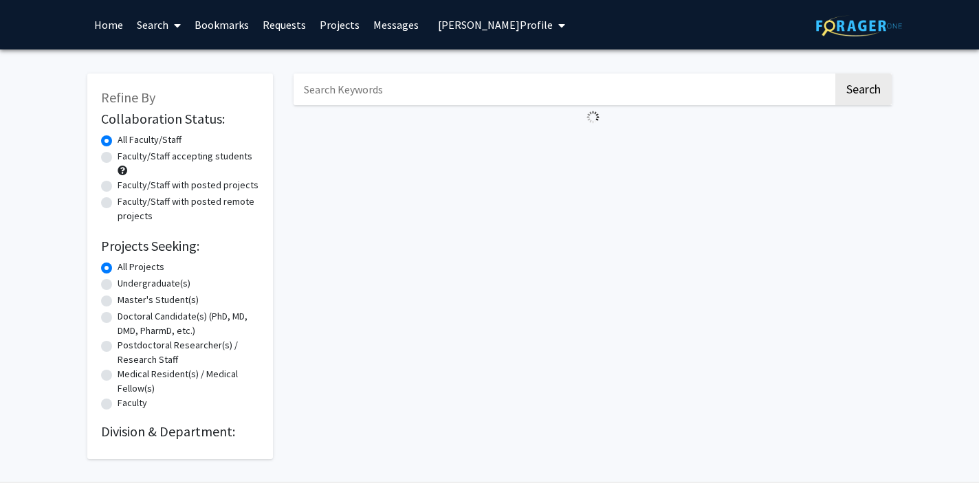 The image size is (979, 492). I want to click on a: Requests, so click(284, 25).